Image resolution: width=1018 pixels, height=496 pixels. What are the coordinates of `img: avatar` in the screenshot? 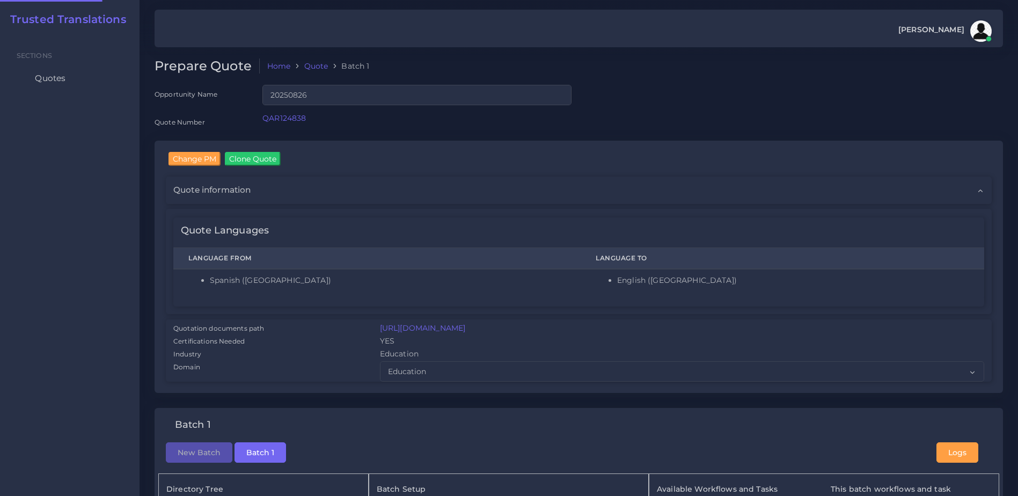 It's located at (981, 31).